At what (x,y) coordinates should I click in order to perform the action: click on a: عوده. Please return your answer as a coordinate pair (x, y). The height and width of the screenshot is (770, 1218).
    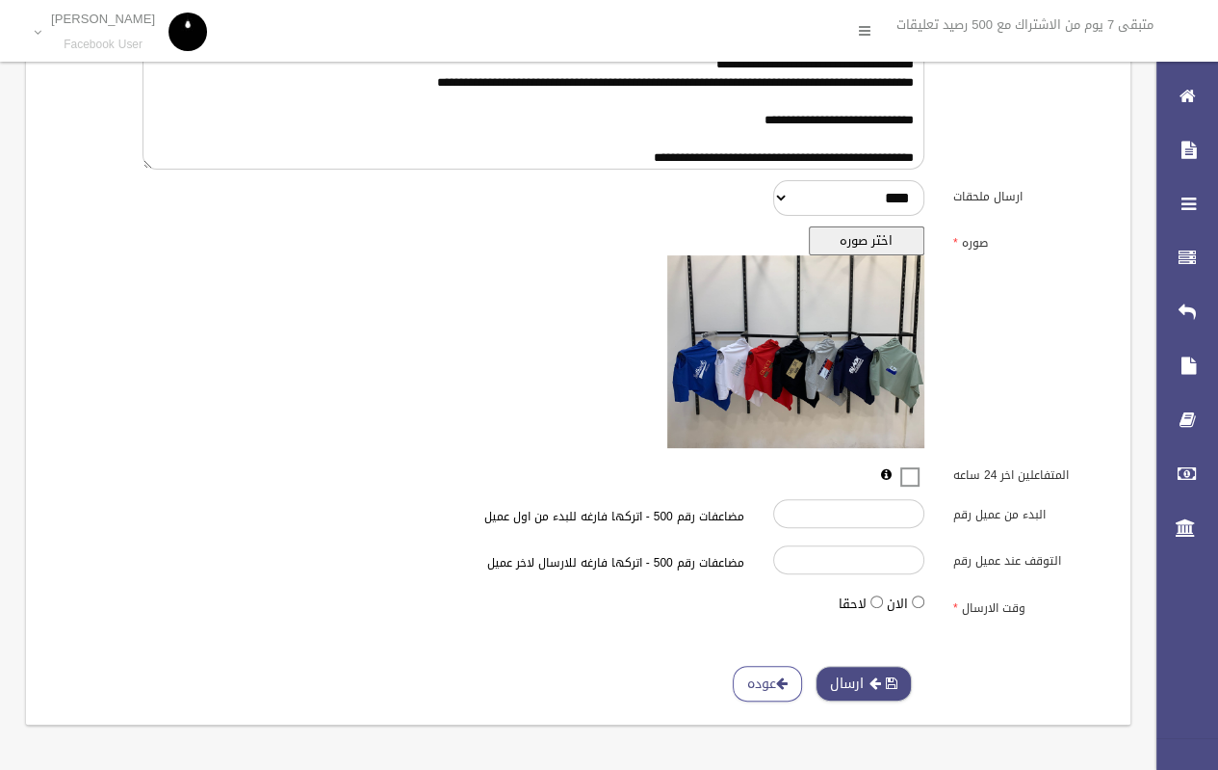
    Looking at the image, I should click on (768, 683).